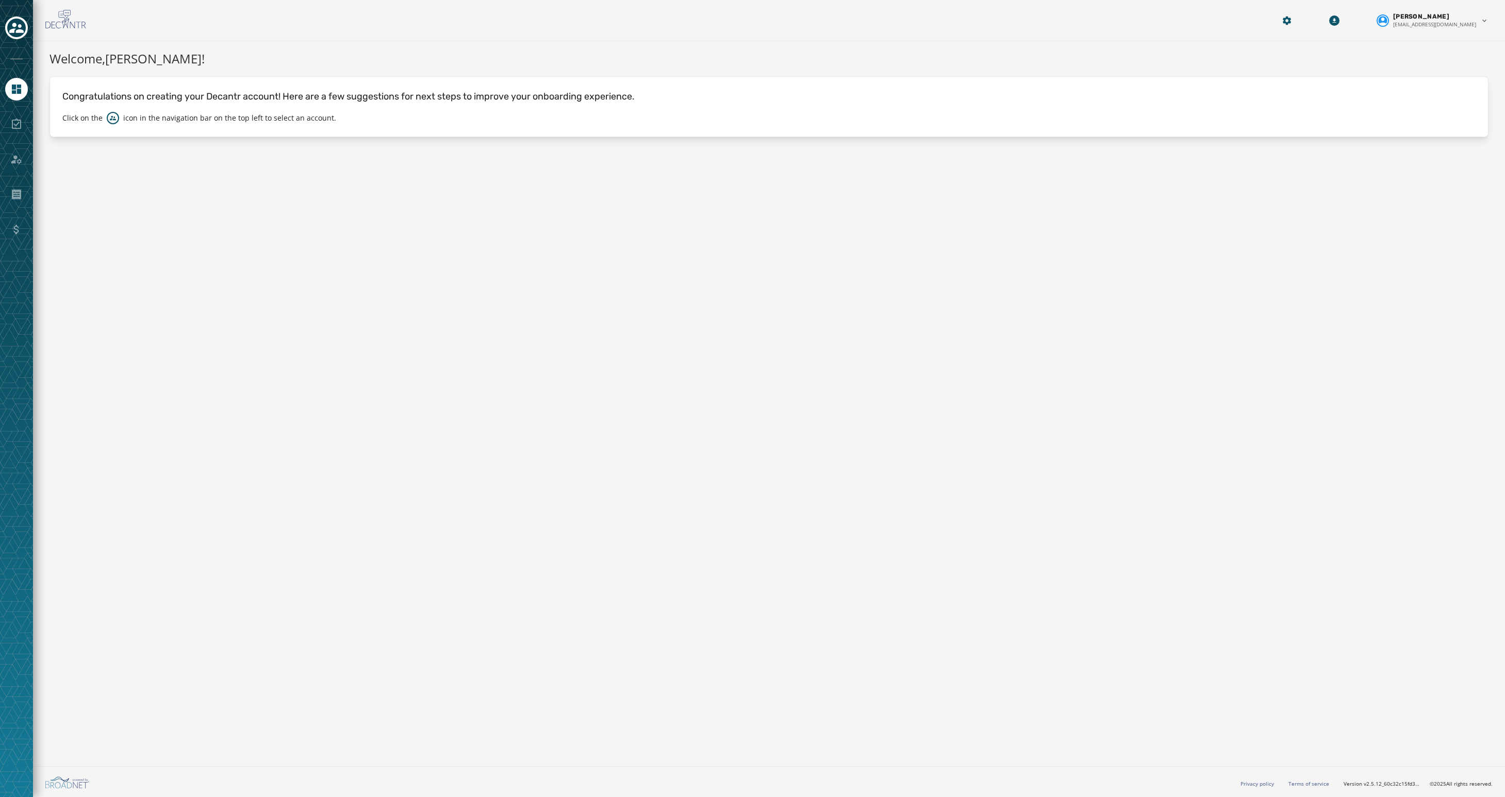 This screenshot has width=1505, height=797. What do you see at coordinates (1382, 783) in the screenshot?
I see `span: Version` at bounding box center [1382, 783].